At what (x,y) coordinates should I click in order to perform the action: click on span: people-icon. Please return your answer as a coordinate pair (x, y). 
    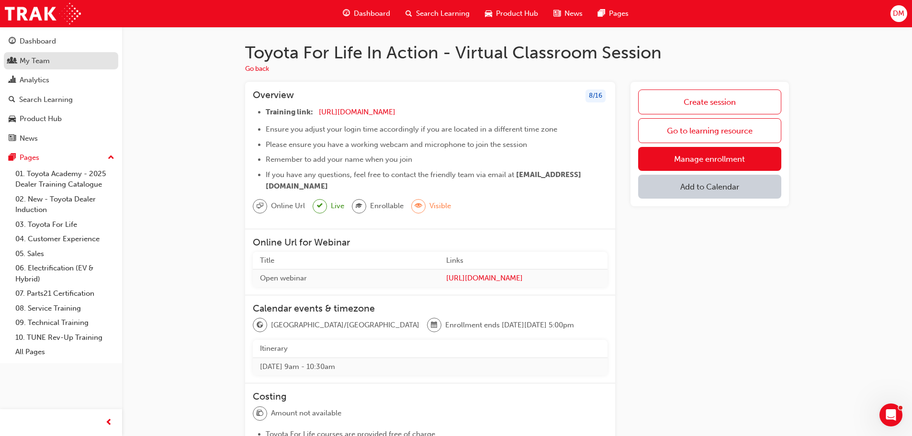
    Looking at the image, I should click on (12, 61).